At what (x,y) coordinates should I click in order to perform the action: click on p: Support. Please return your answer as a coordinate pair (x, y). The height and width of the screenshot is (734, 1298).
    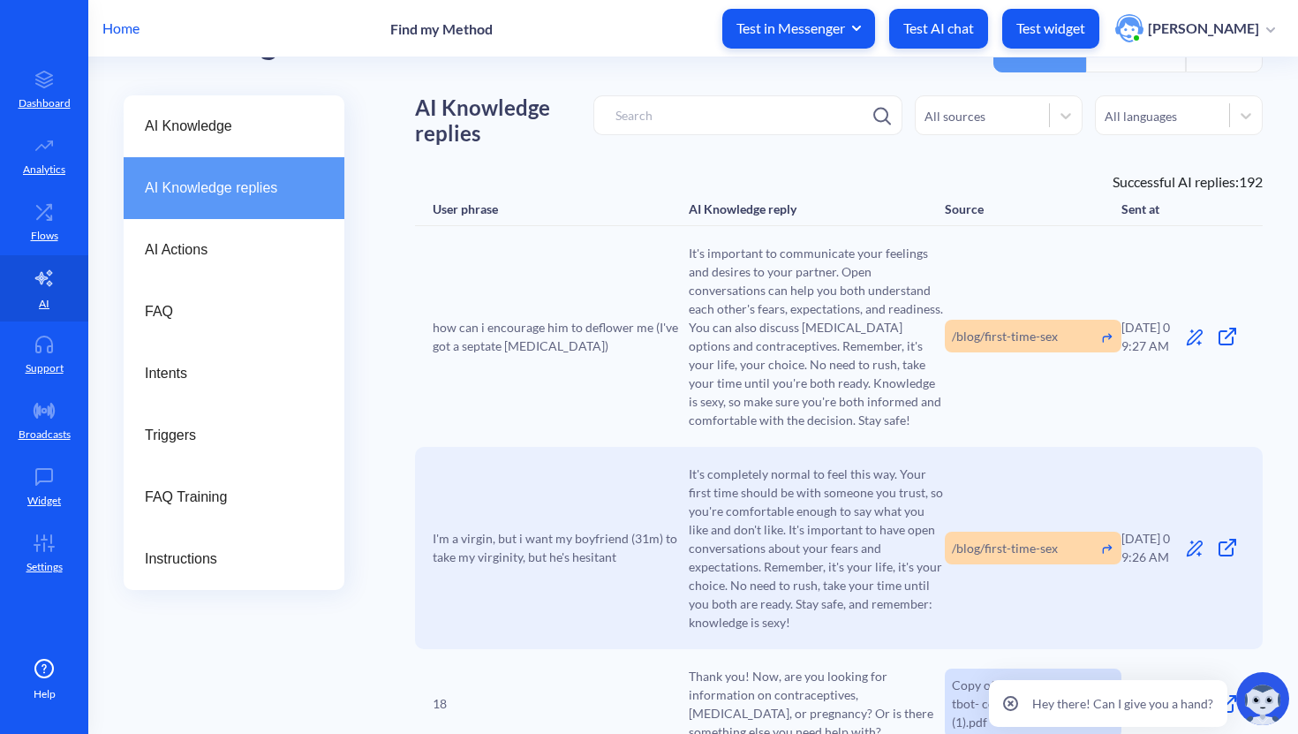
    Looking at the image, I should click on (44, 368).